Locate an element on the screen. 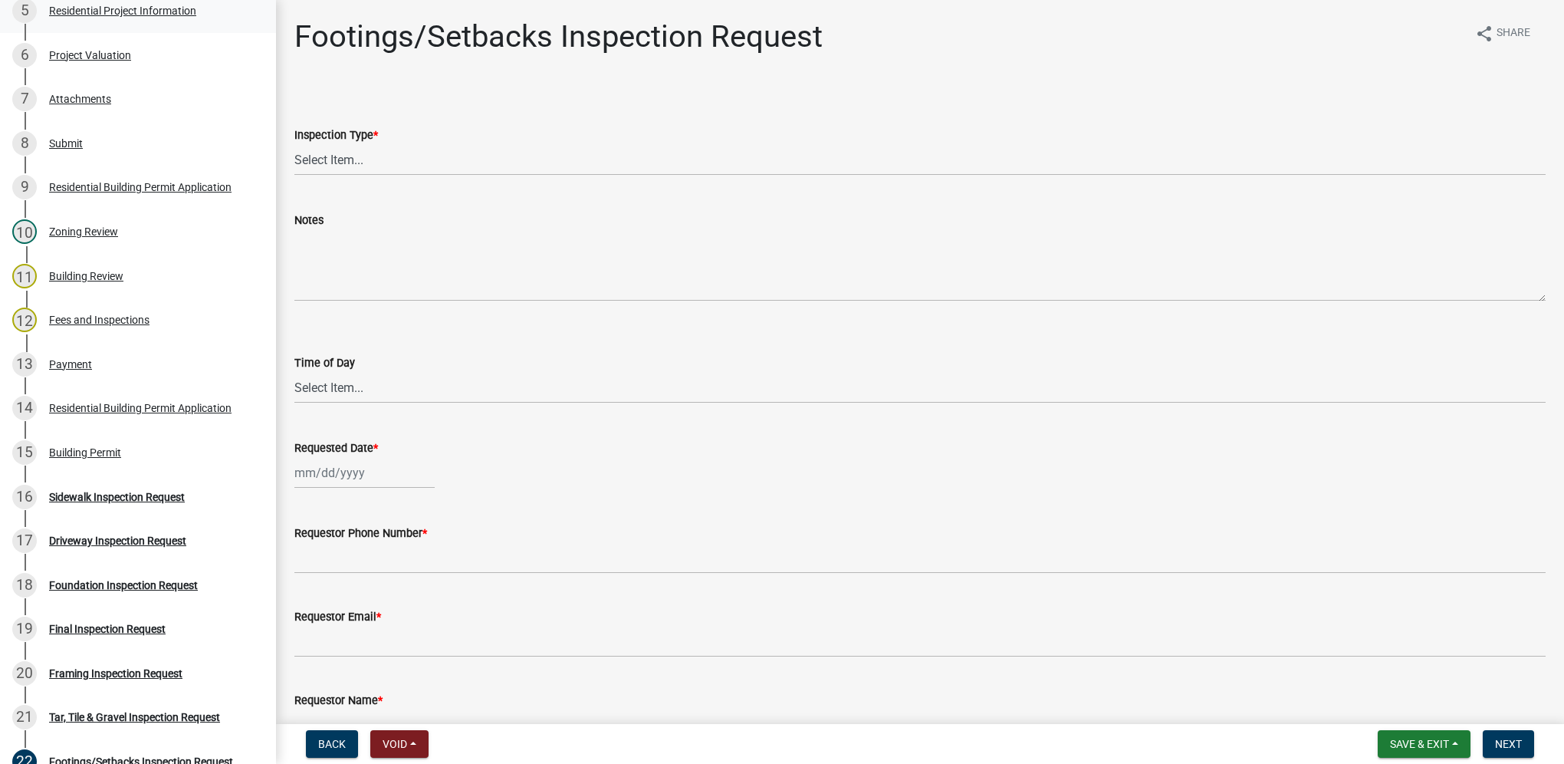  div: Fees and Inspections is located at coordinates (99, 320).